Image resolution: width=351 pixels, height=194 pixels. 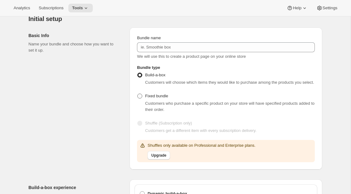 I want to click on span: Build-a-box, so click(x=155, y=75).